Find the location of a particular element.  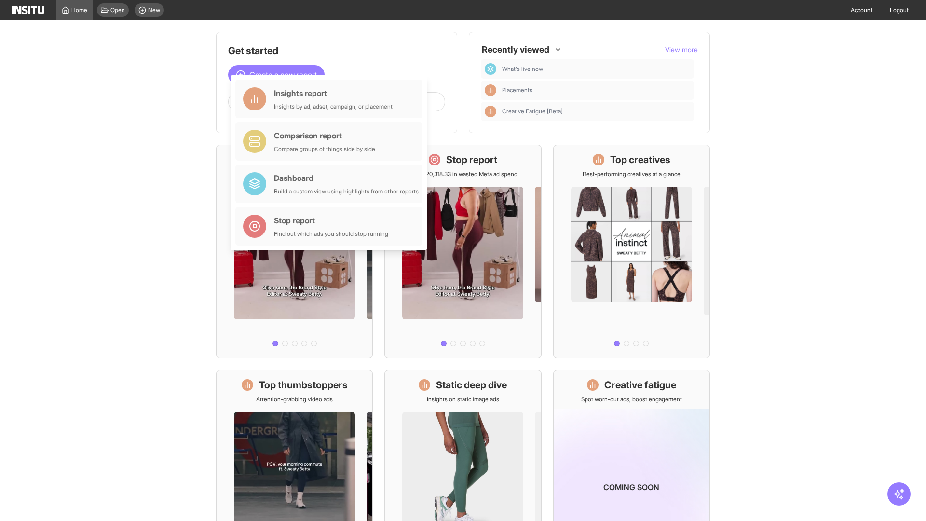

h1: Get started is located at coordinates (336, 51).